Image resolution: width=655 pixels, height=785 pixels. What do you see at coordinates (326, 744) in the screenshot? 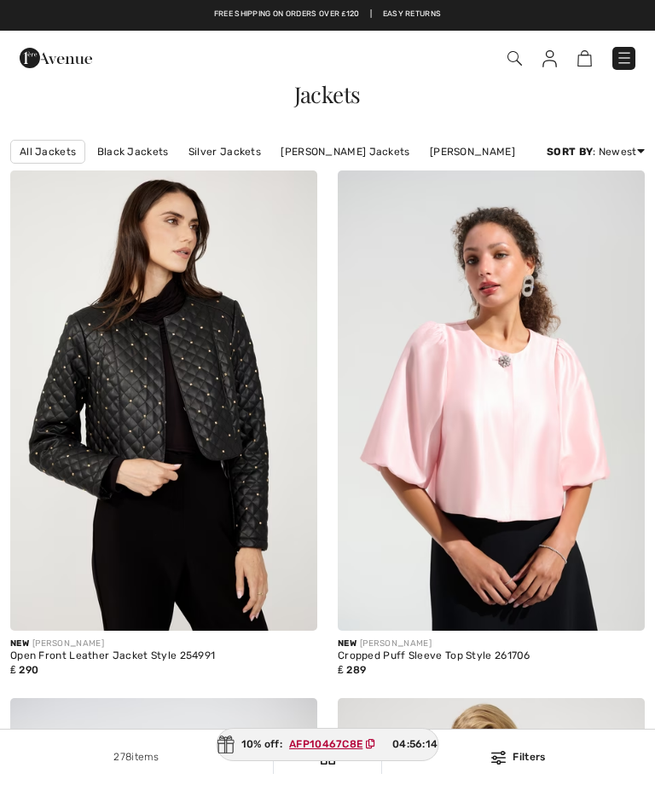
I see `ins: AFP10467C8E` at bounding box center [326, 744].